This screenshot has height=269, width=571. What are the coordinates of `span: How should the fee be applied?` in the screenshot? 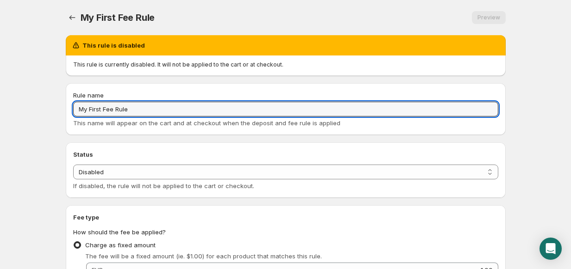 It's located at (119, 232).